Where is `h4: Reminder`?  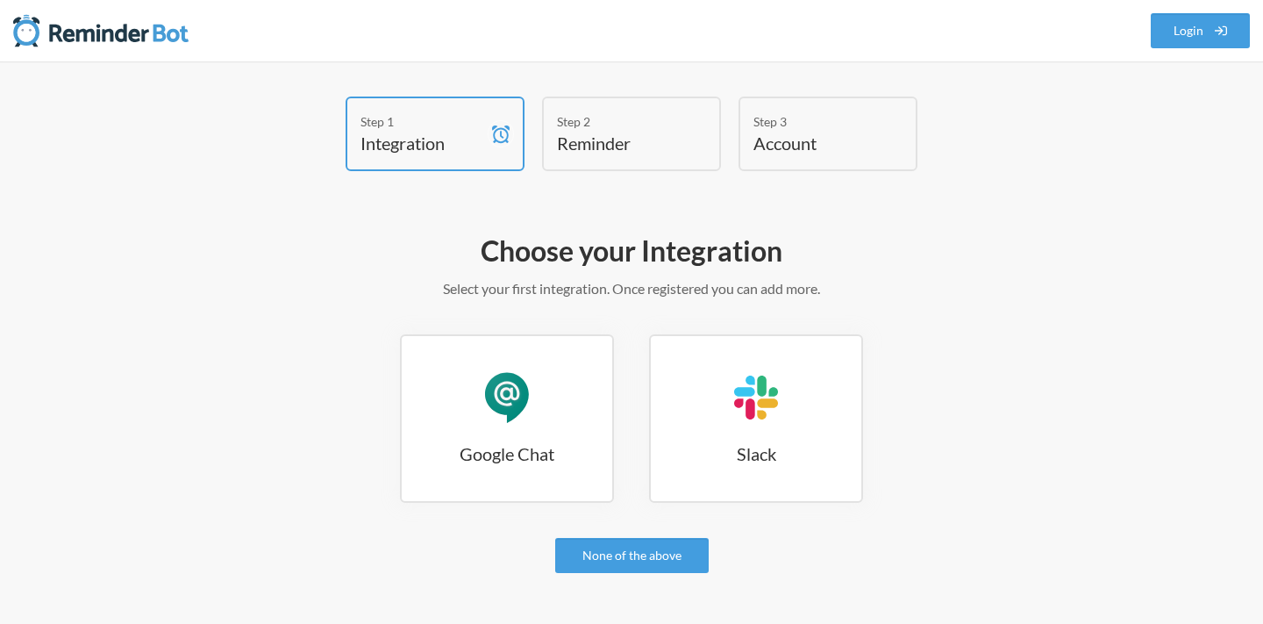 h4: Reminder is located at coordinates (619, 143).